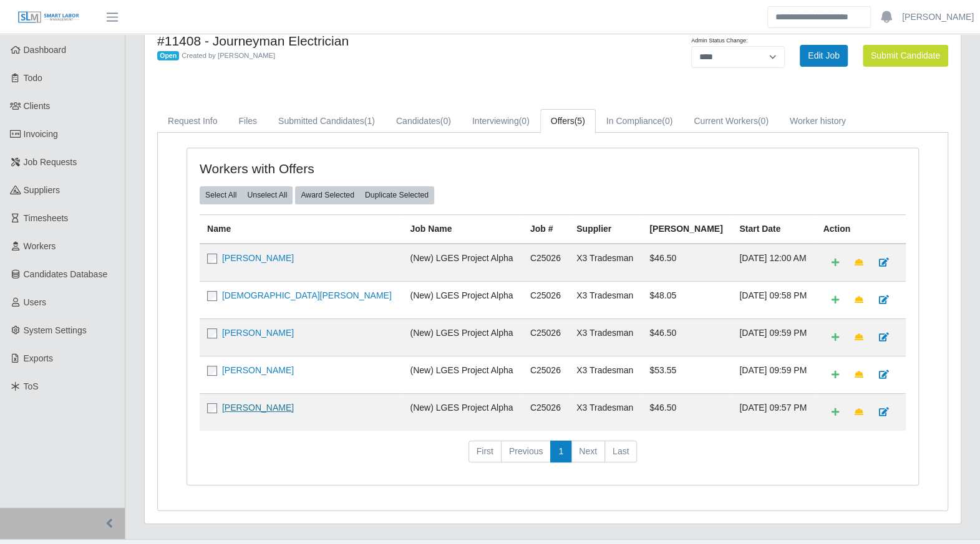 This screenshot has height=544, width=980. Describe the element at coordinates (33, 78) in the screenshot. I see `span: Todo` at that location.